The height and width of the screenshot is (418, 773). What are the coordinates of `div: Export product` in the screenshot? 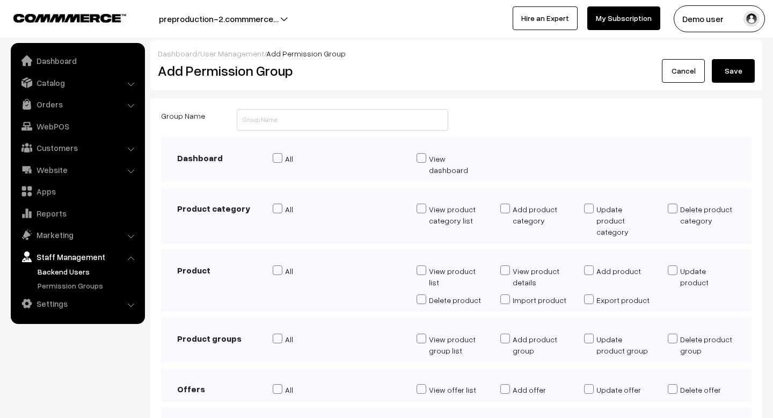 It's located at (623, 300).